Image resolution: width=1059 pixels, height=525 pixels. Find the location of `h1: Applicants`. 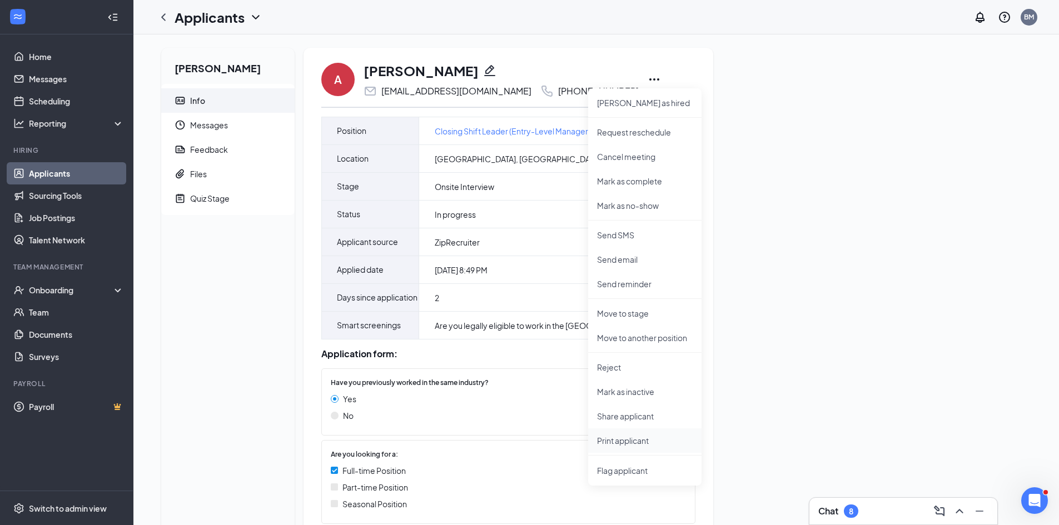

h1: Applicants is located at coordinates (210, 17).